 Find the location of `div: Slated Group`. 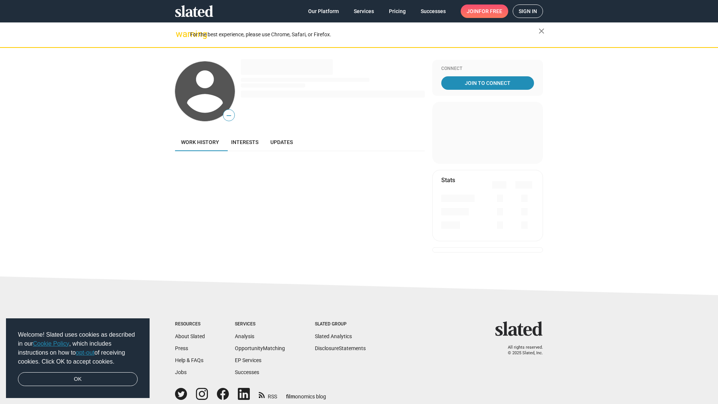

div: Slated Group is located at coordinates (340, 324).